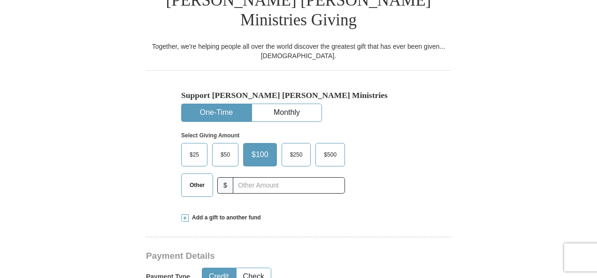 The width and height of the screenshot is (597, 278). What do you see at coordinates (260, 155) in the screenshot?
I see `span: $100` at bounding box center [260, 155].